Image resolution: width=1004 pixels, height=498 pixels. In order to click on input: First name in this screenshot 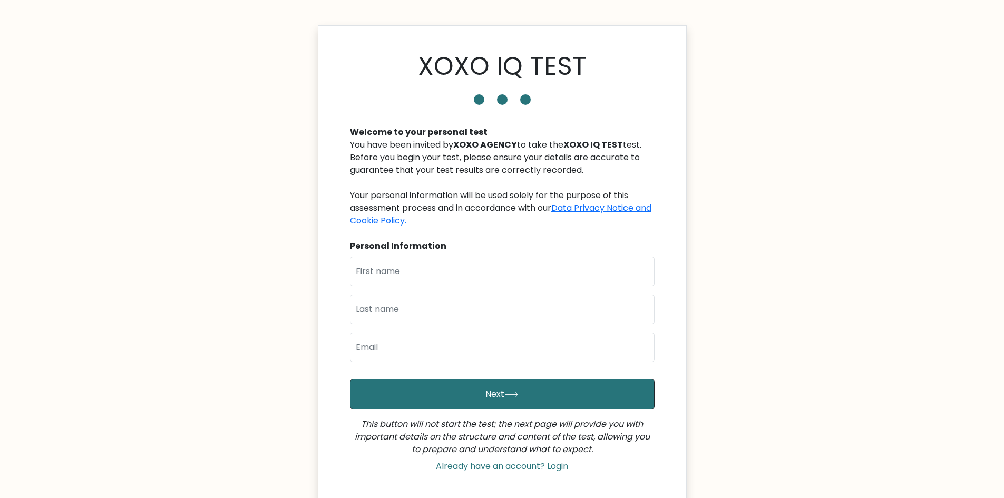, I will do `click(502, 272)`.